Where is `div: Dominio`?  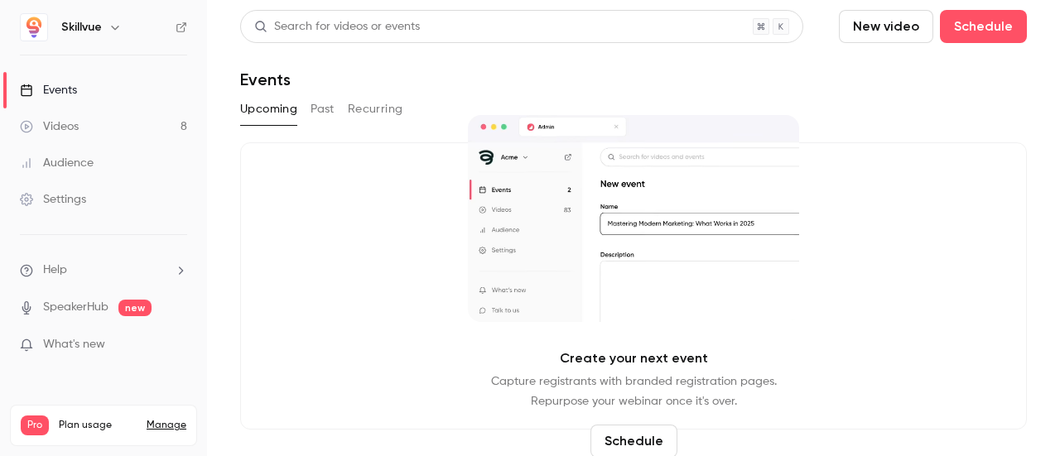 div: Dominio is located at coordinates (107, 103).